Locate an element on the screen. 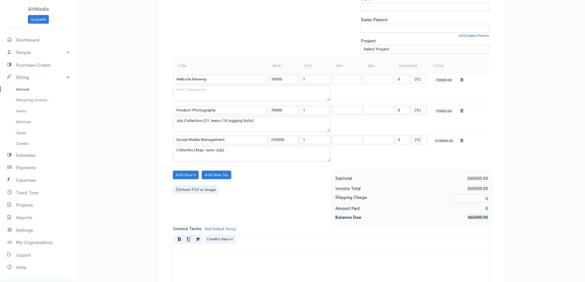 The height and width of the screenshot is (282, 585). div: 0 is located at coordinates (451, 208).